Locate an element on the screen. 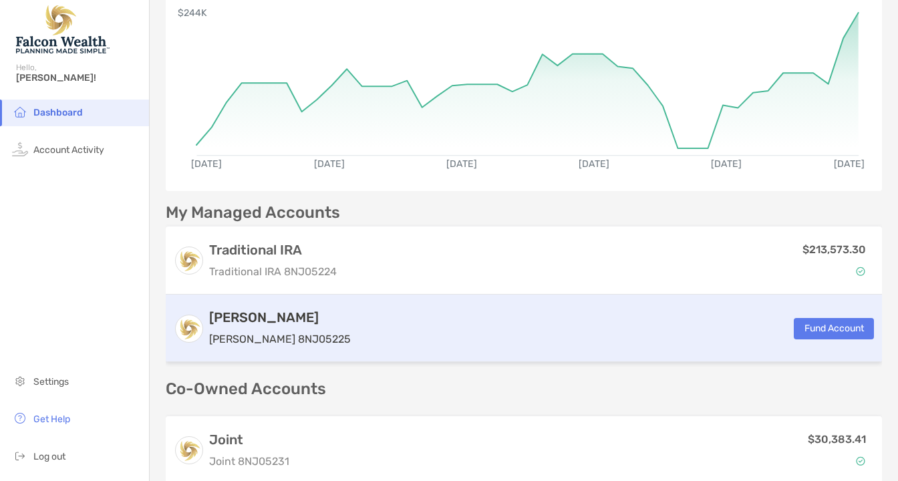 This screenshot has height=481, width=898. p: Traditional IRA 8NJ05224 is located at coordinates (272, 271).